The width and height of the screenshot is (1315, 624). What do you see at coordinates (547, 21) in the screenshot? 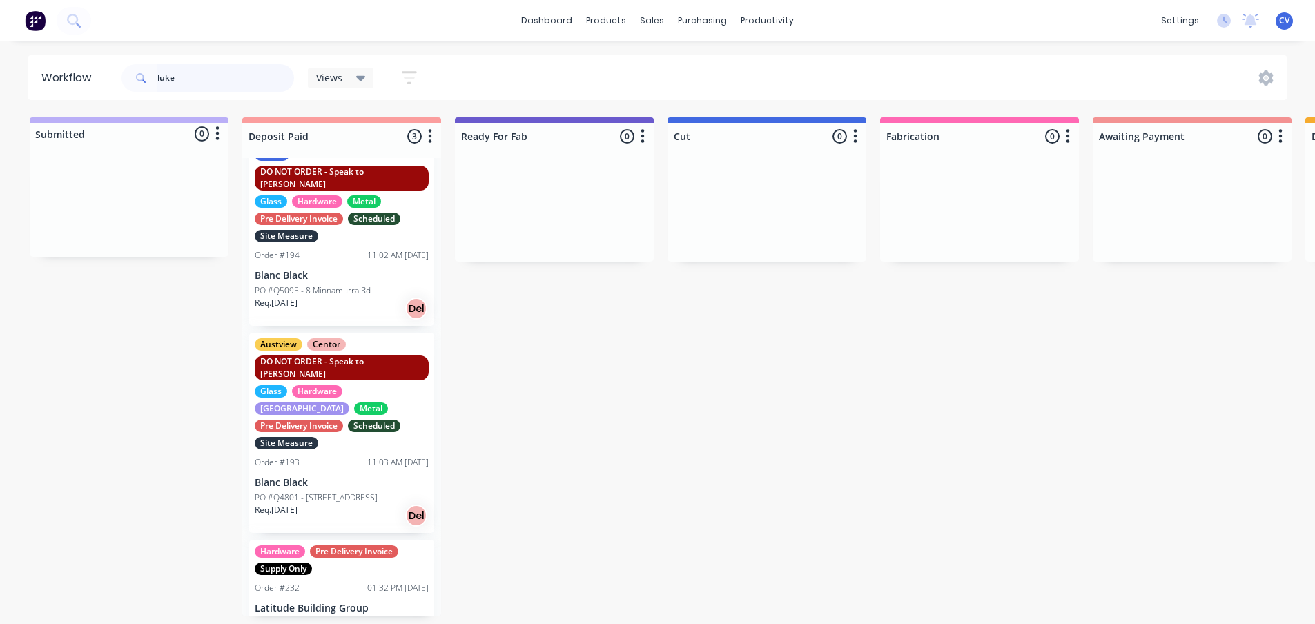
I see `a: dashboard` at bounding box center [547, 21].